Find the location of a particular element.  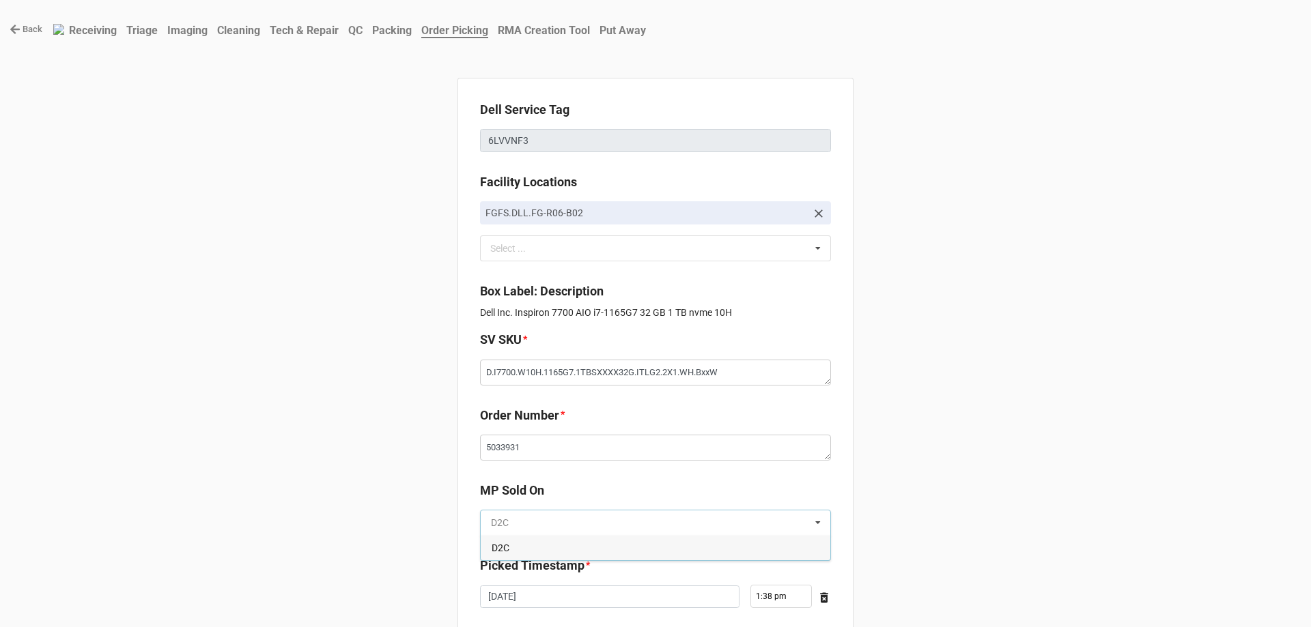

label: Order Number is located at coordinates (519, 416).